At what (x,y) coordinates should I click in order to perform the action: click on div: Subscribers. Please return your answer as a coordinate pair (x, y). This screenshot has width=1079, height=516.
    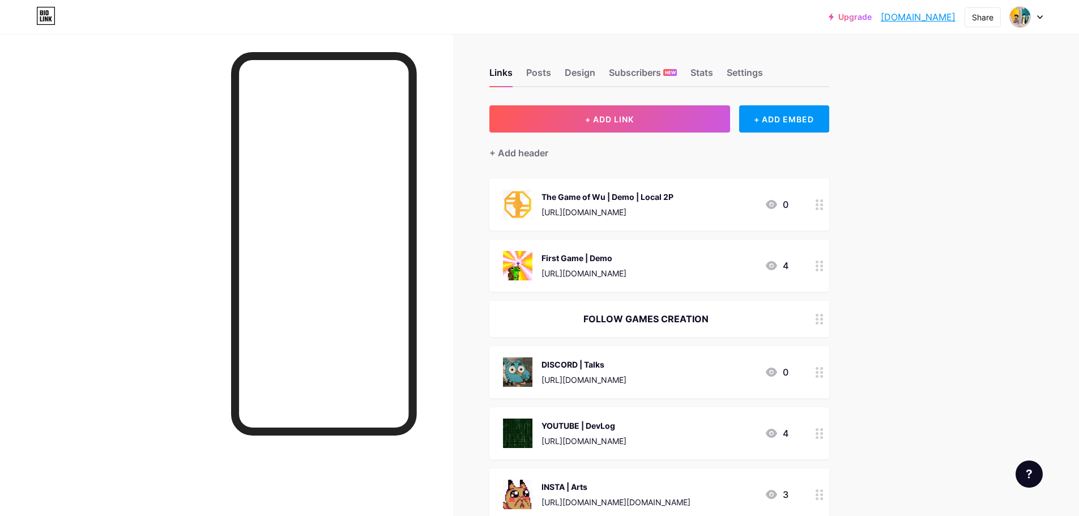
    Looking at the image, I should click on (643, 76).